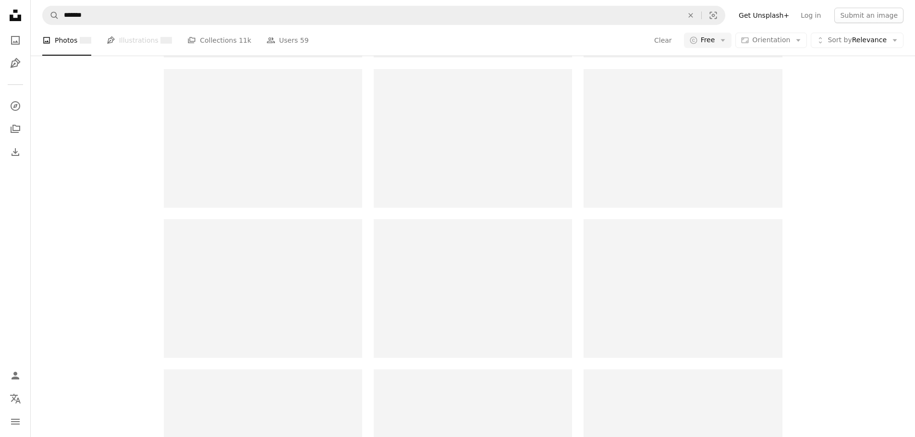 This screenshot has width=915, height=437. Describe the element at coordinates (288, 40) in the screenshot. I see `a: Users 59` at that location.